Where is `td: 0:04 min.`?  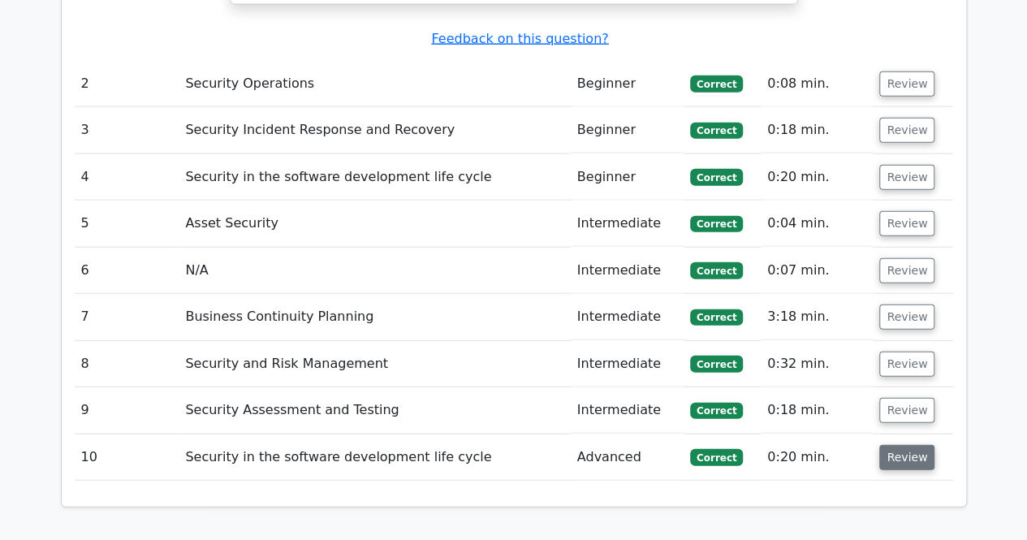
td: 0:04 min. is located at coordinates (817, 223).